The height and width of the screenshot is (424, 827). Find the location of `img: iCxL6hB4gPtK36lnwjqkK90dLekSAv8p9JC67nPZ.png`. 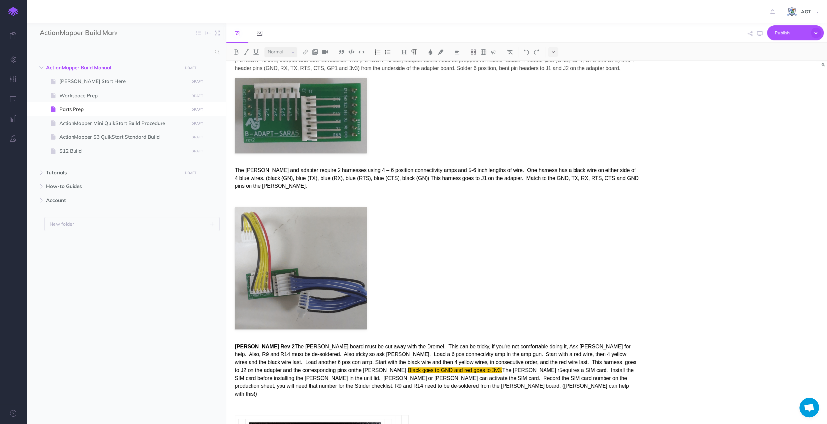

img: iCxL6hB4gPtK36lnwjqkK90dLekSAv8p9JC67nPZ.png is located at coordinates (791, 12).